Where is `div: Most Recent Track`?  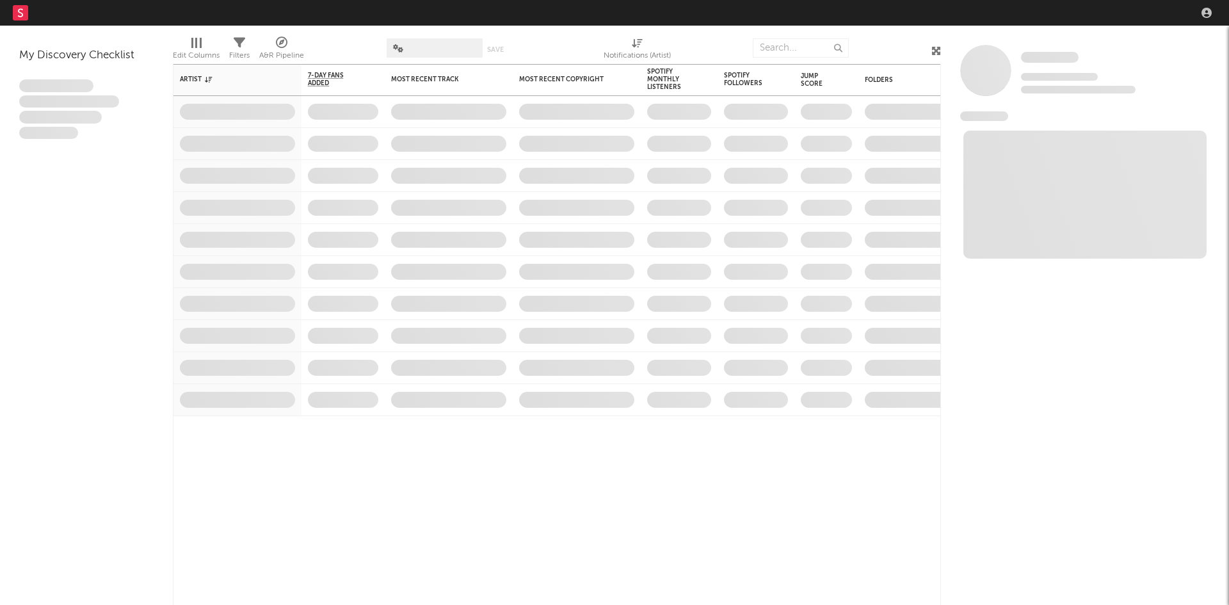
div: Most Recent Track is located at coordinates (439, 79).